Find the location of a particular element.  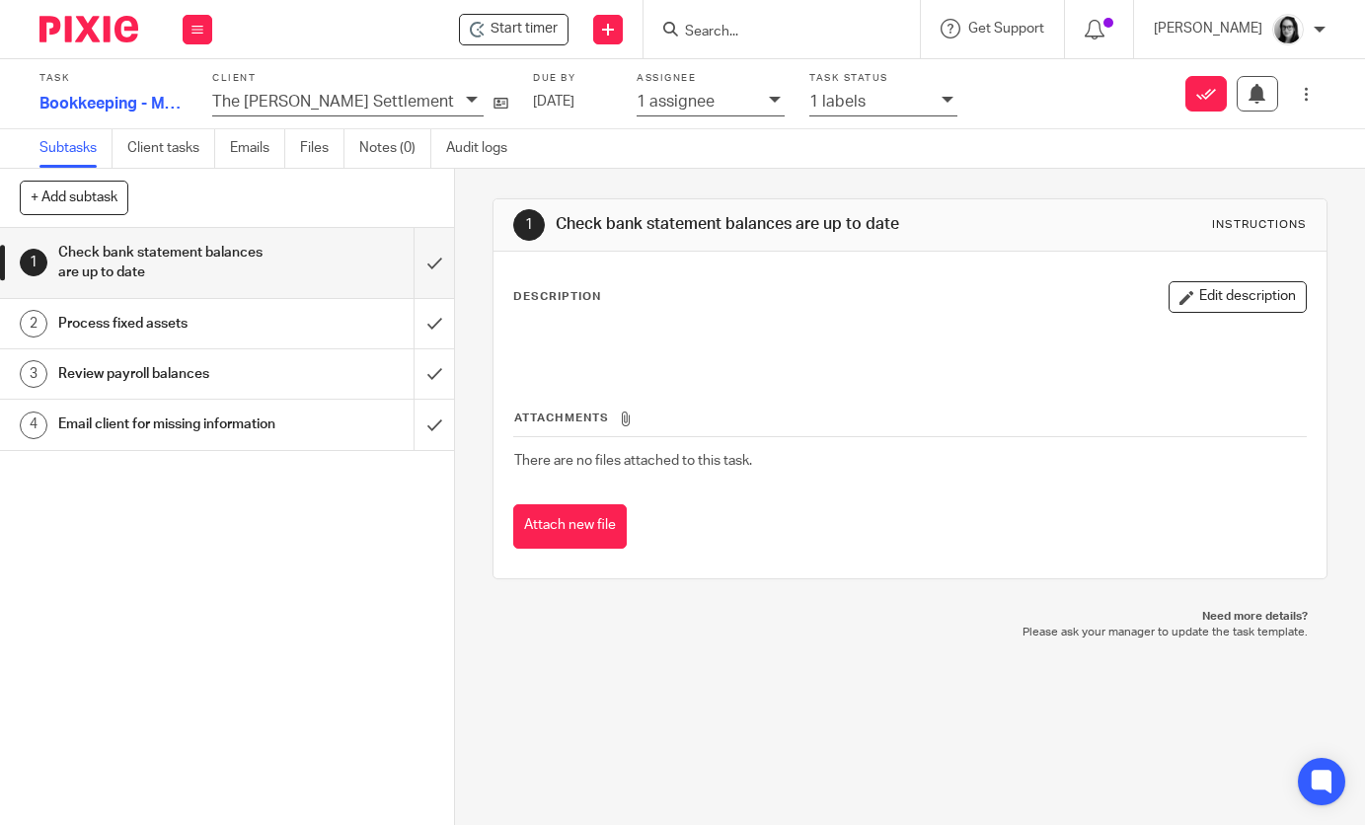

p: 1 assignee is located at coordinates (675, 102).